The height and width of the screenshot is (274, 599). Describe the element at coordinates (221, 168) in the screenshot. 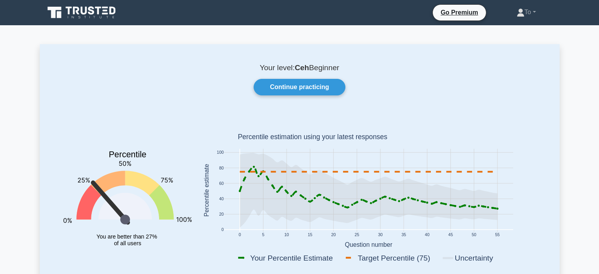

I see `text: 80` at that location.